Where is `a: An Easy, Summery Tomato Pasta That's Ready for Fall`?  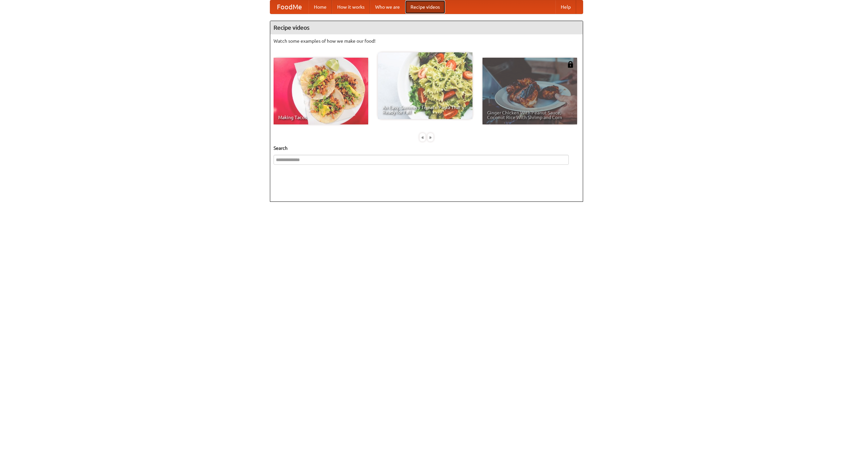
a: An Easy, Summery Tomato Pasta That's Ready for Fall is located at coordinates (425, 86).